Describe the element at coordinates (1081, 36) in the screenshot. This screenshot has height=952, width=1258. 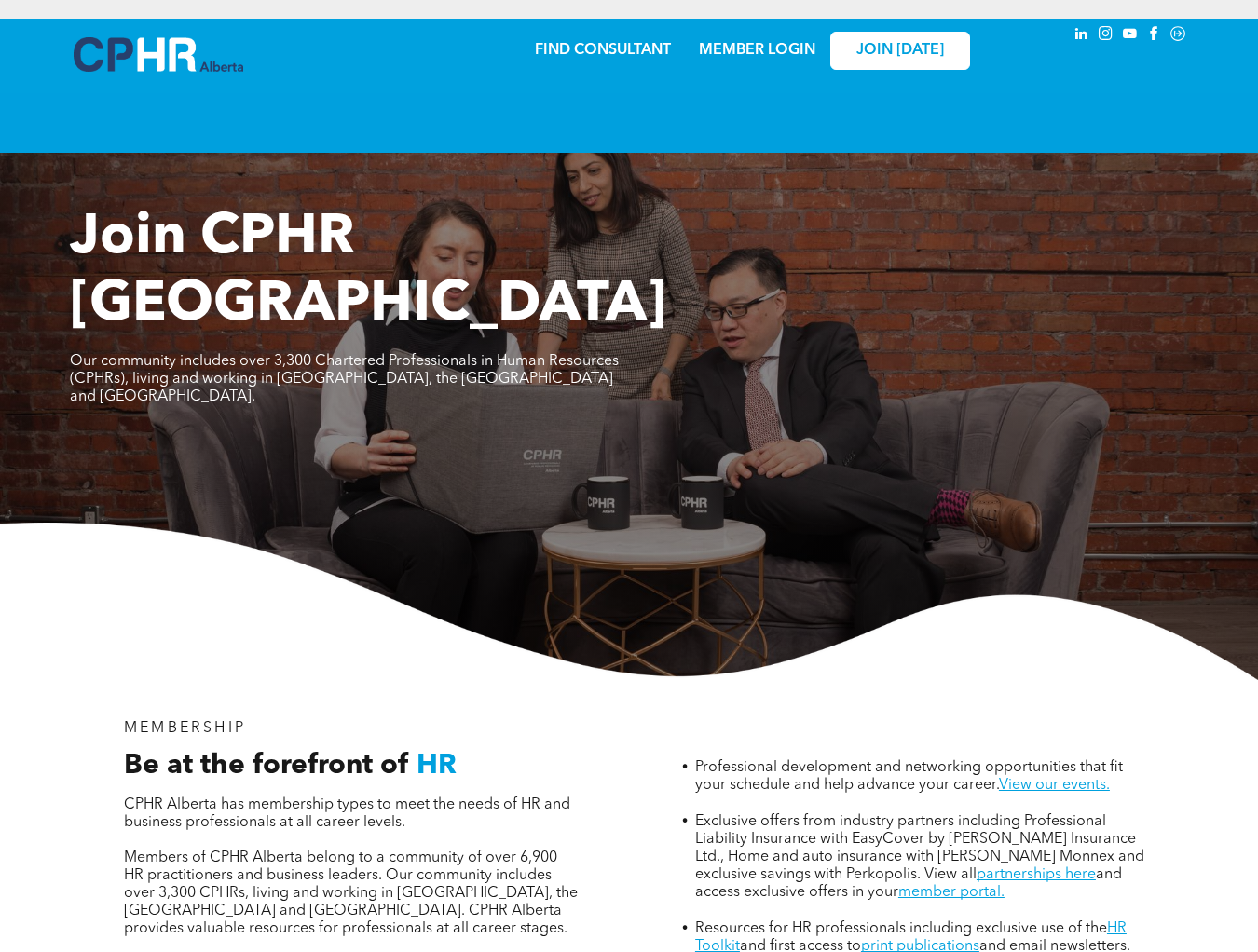
I see `a: linkedin` at that location.